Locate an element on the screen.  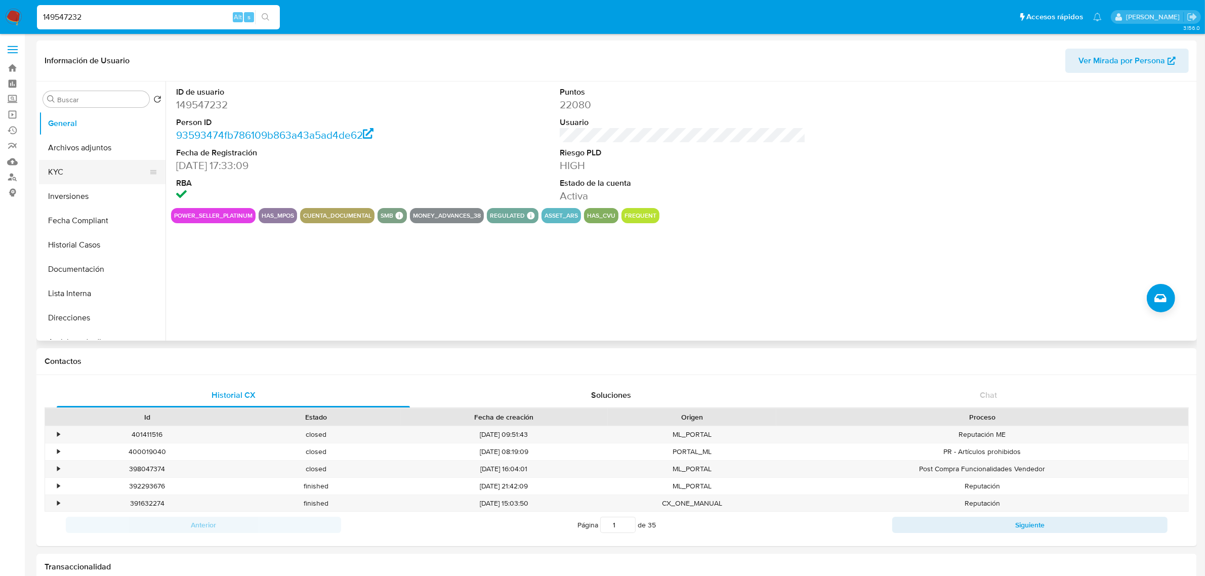
button: cuenta_documental is located at coordinates (337, 216).